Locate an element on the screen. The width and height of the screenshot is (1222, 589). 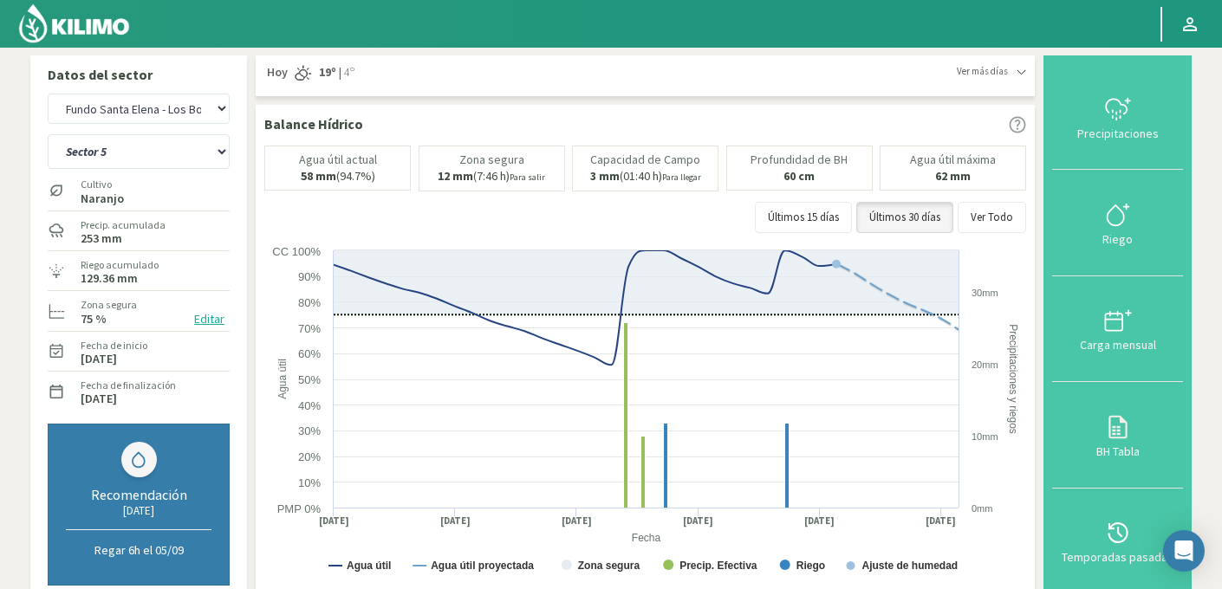
div: Precipitaciones is located at coordinates (1117, 133).